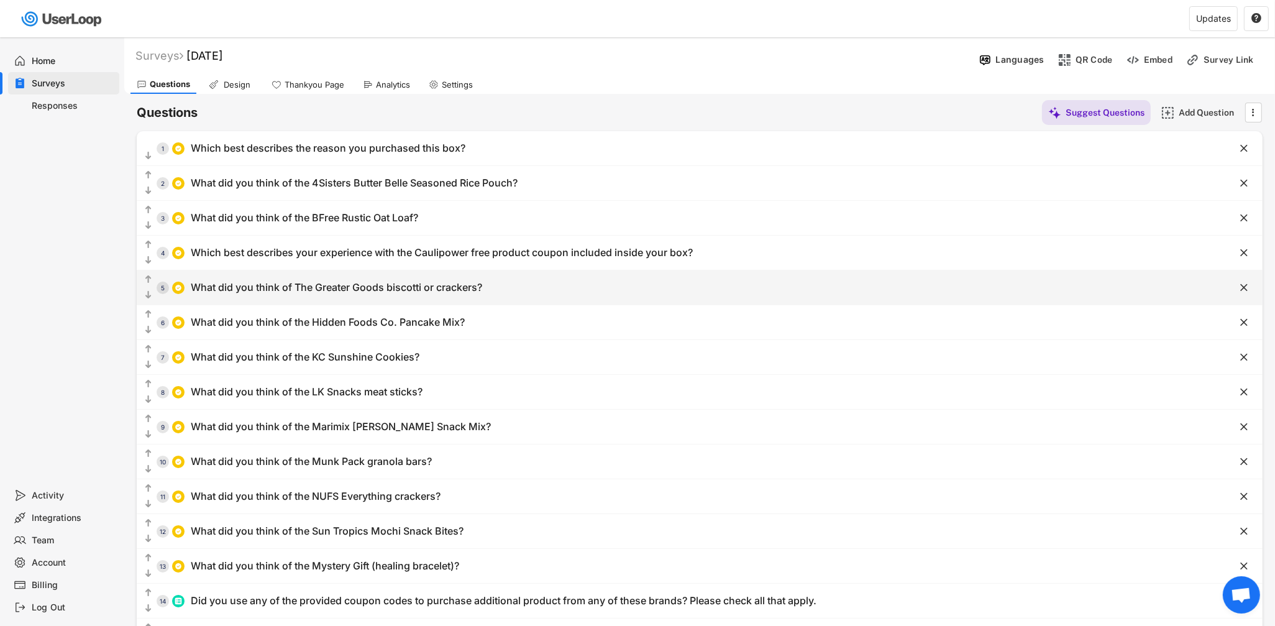  I want to click on div: 1, so click(163, 149).